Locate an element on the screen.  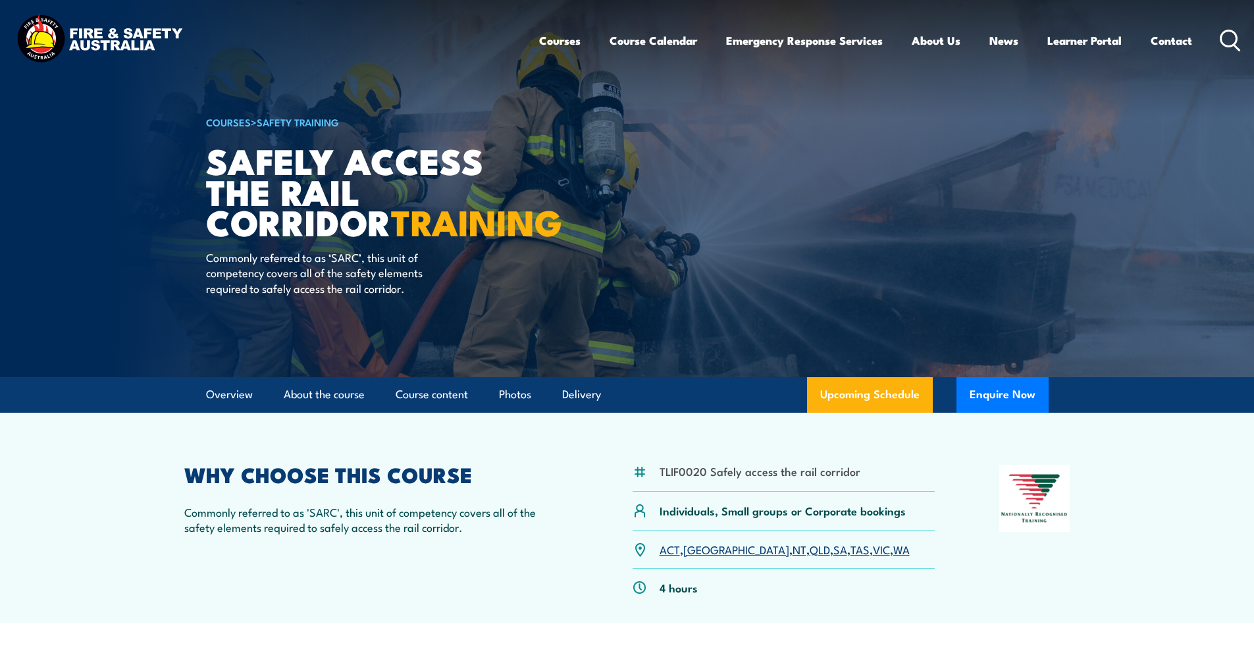
a: News is located at coordinates (1004, 40).